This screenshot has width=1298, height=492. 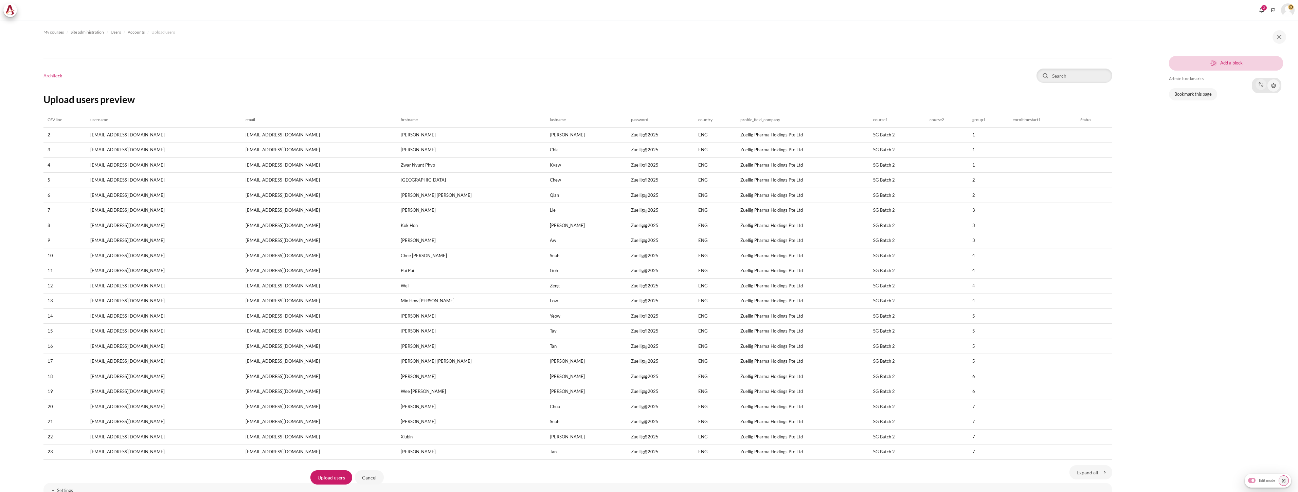 What do you see at coordinates (65, 256) in the screenshot?
I see `td: 10` at bounding box center [65, 256].